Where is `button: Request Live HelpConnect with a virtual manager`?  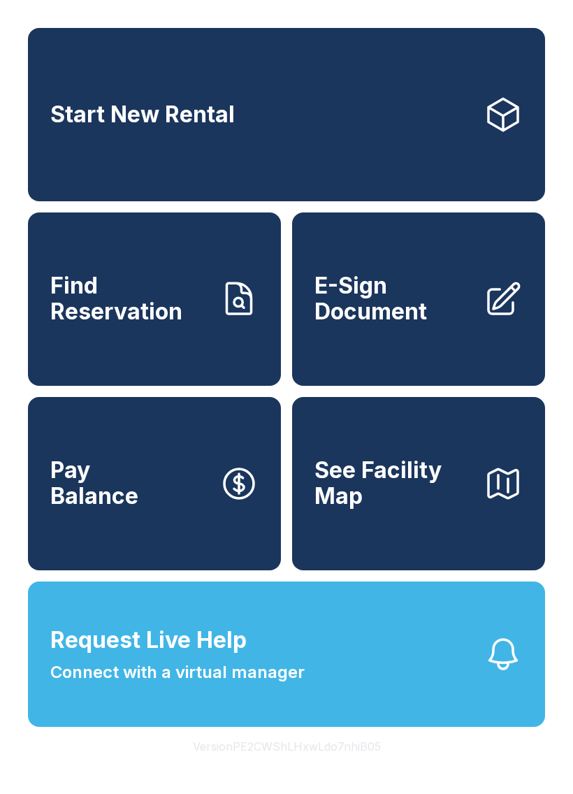
button: Request Live HelpConnect with a virtual manager is located at coordinates (287, 655).